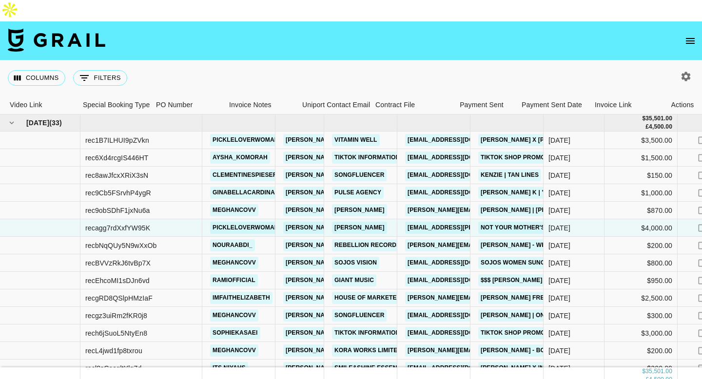 This screenshot has height=379, width=702. Describe the element at coordinates (354, 280) in the screenshot. I see `a: Giant Music` at that location.